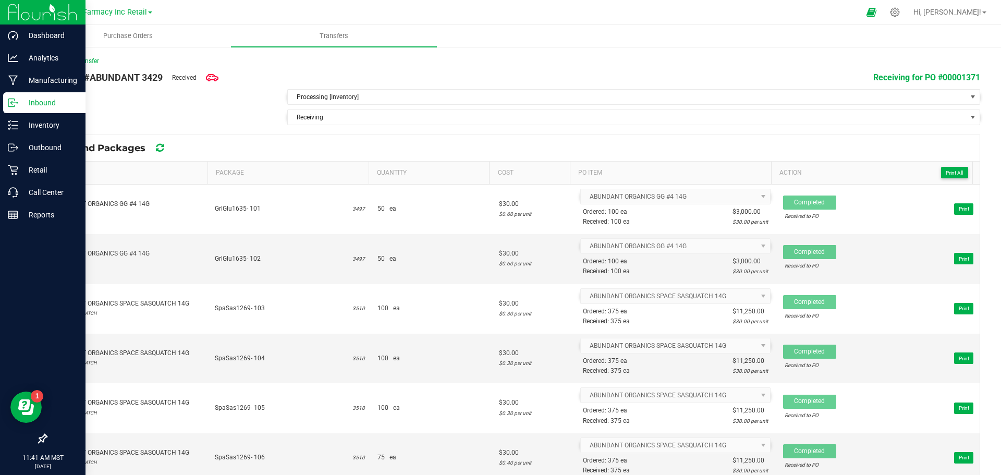 The width and height of the screenshot is (1001, 475). I want to click on inline-svg: Inventory, so click(13, 125).